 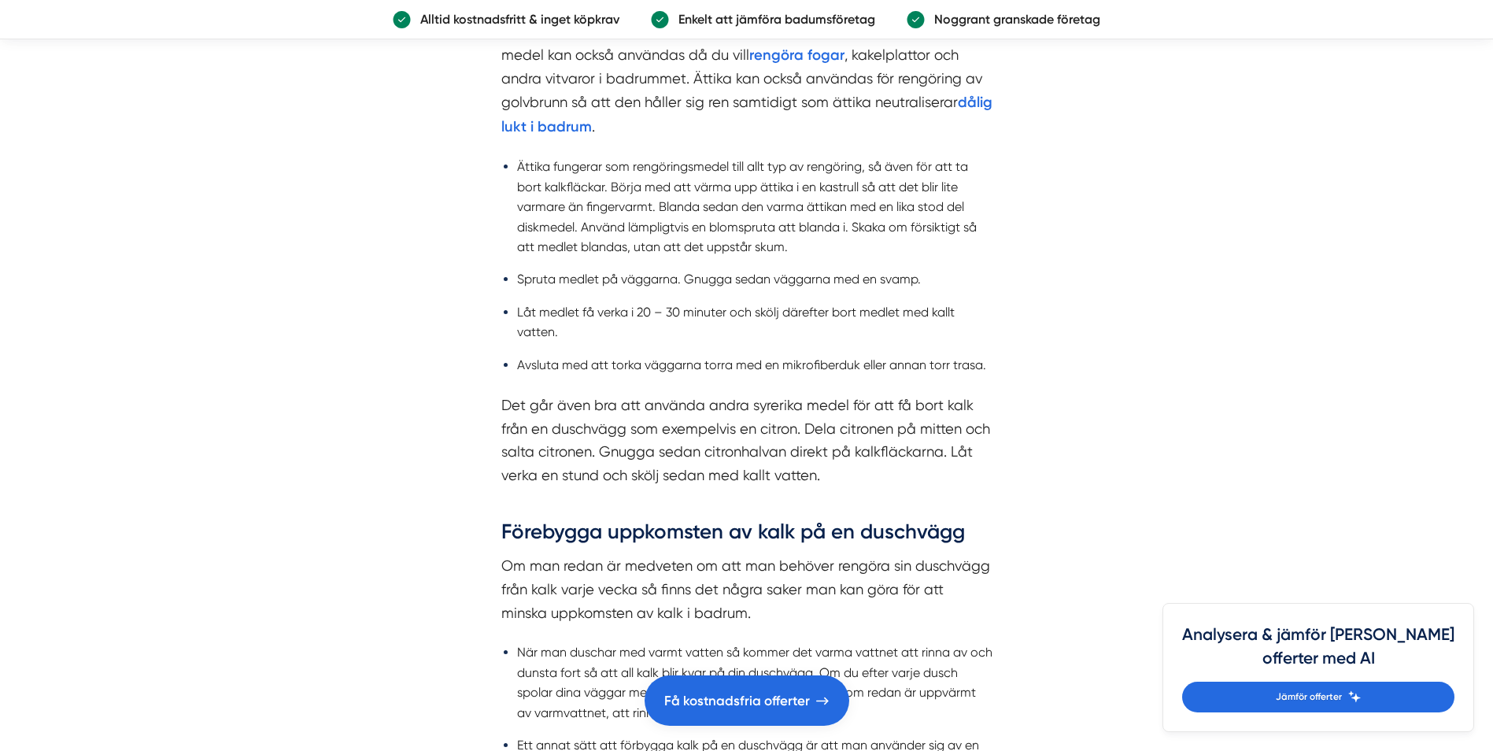 What do you see at coordinates (755, 682) in the screenshot?
I see `li: När man duschar med varmt vatten så kommer det varma vattnet att rinna av och dunsta fort så att ...` at bounding box center [755, 682].